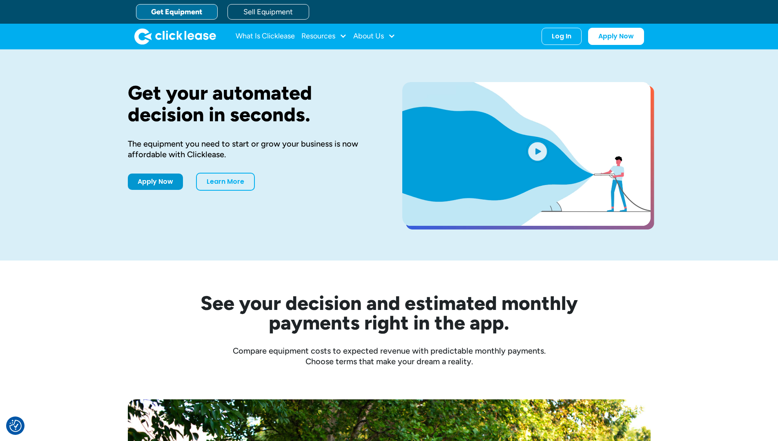 The image size is (778, 441). What do you see at coordinates (527, 154) in the screenshot?
I see `a: open lightbox` at bounding box center [527, 154].